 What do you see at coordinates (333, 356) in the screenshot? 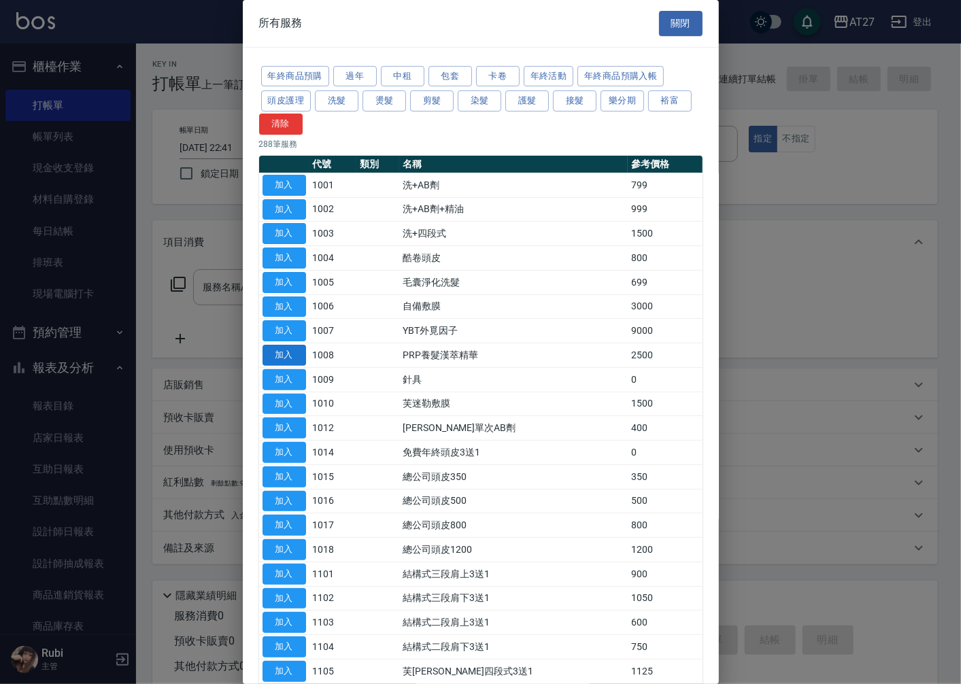
I see `td: 1008` at bounding box center [333, 356].